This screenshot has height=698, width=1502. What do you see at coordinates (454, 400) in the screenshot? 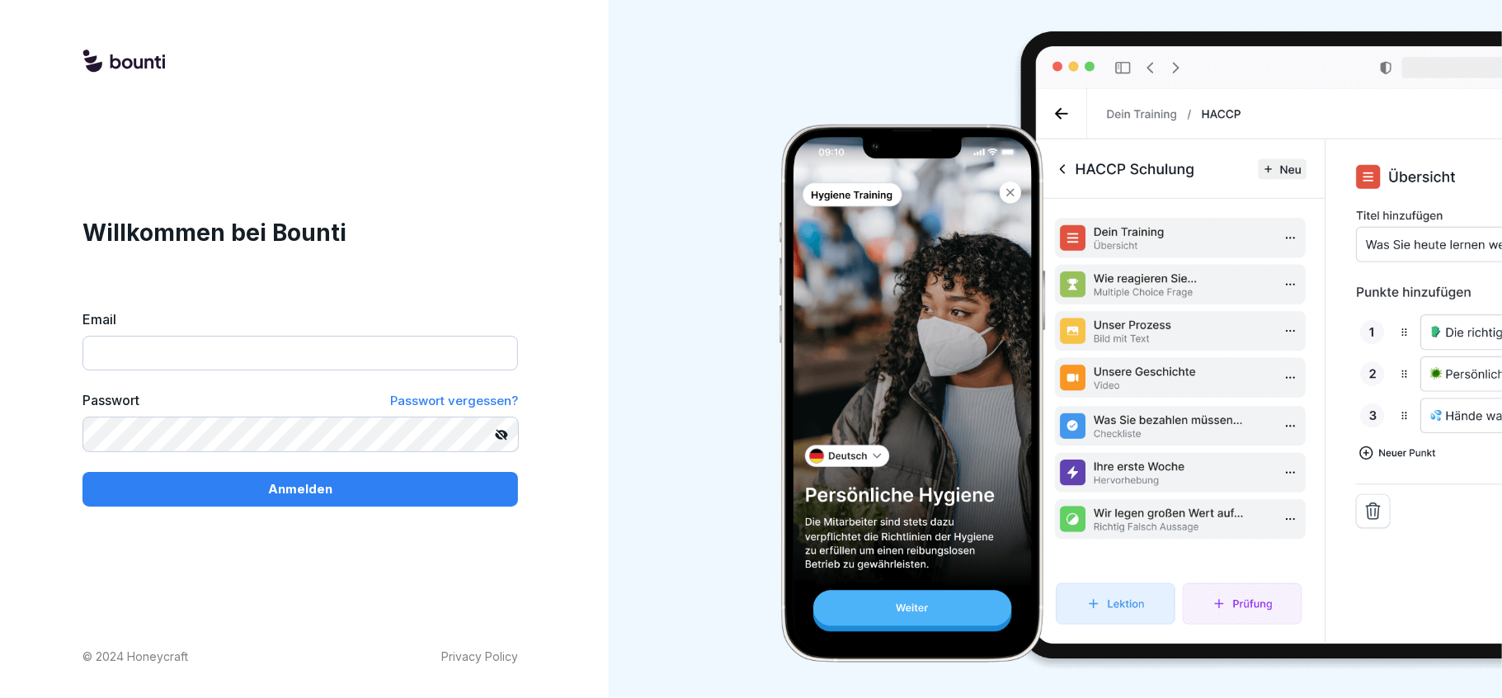
I see `a: Passwort vergessen?` at bounding box center [454, 400].